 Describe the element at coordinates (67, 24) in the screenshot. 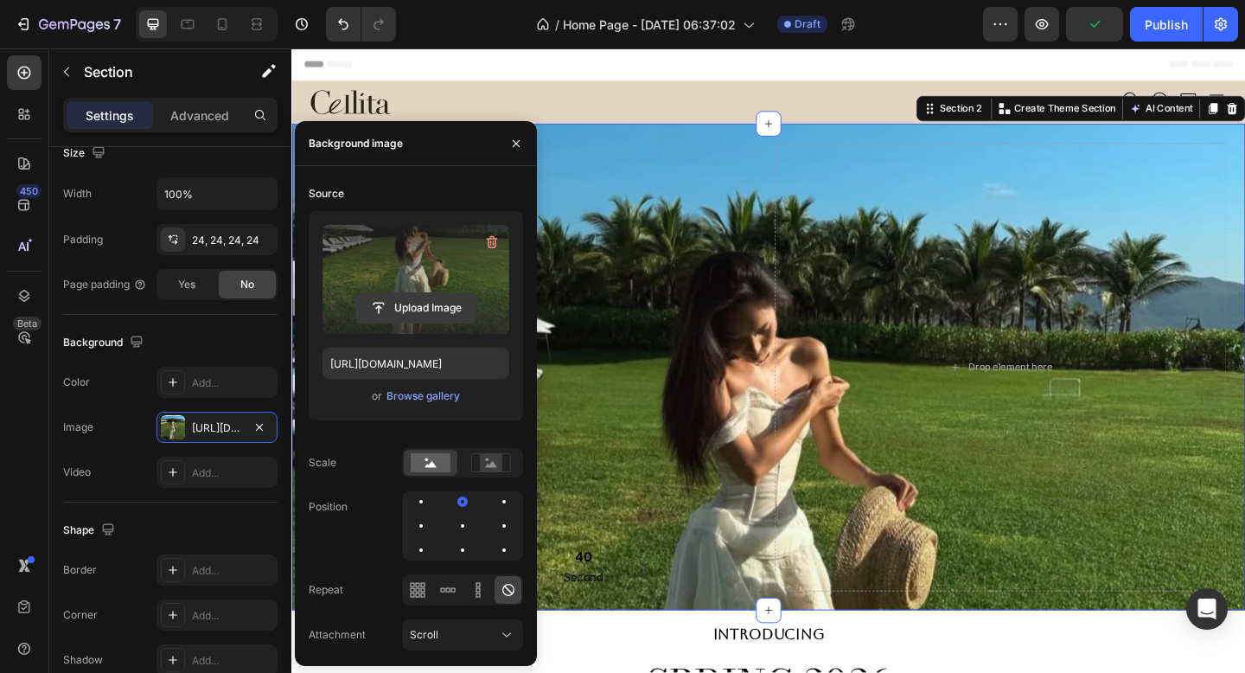

I see `button: 7` at that location.